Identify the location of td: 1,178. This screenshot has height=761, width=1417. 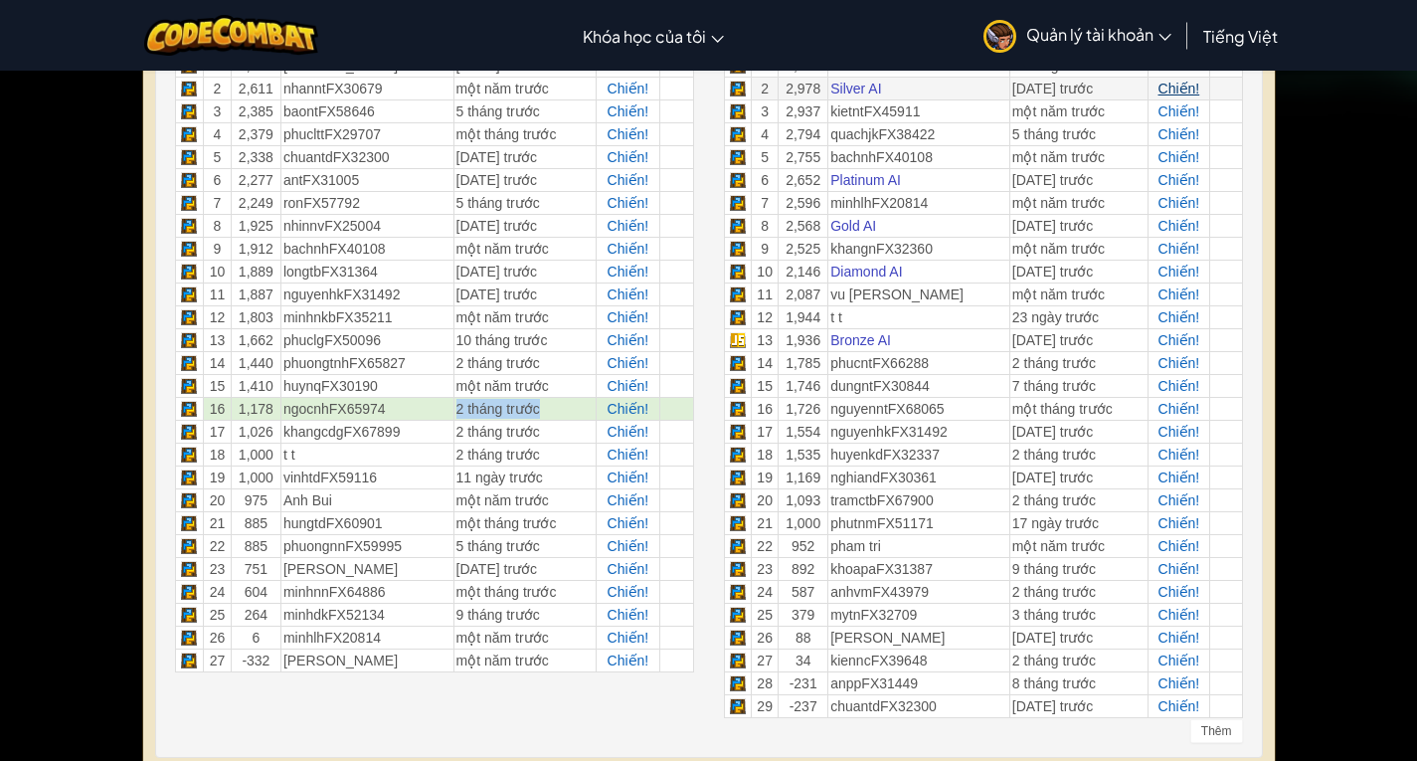
(256, 408).